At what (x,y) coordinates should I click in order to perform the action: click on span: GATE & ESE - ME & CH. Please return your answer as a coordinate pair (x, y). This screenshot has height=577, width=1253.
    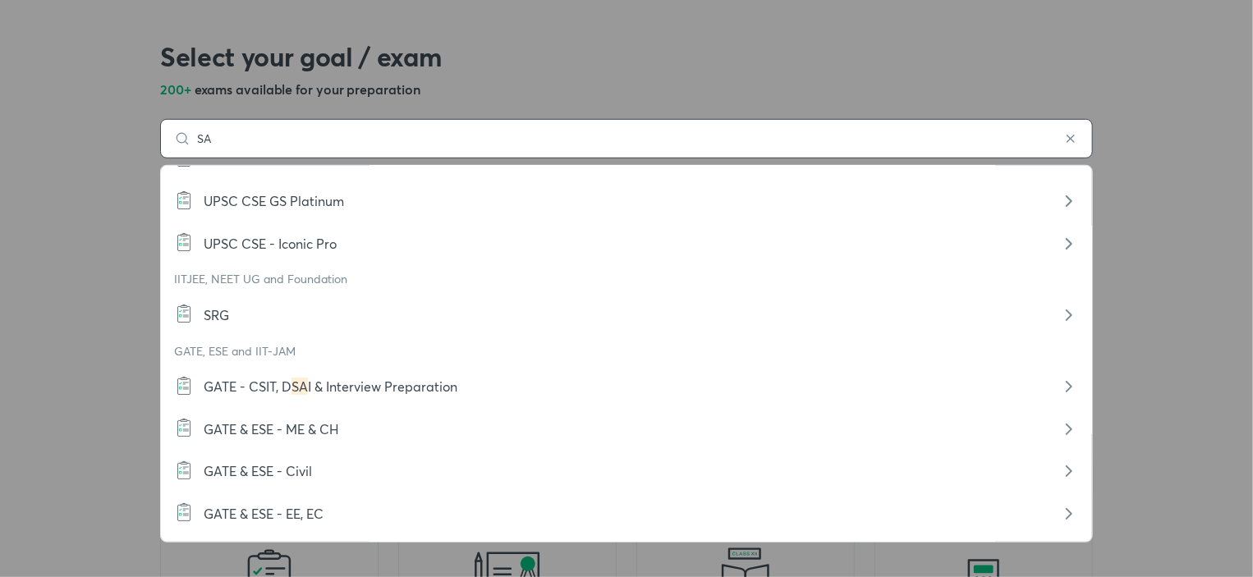
    Looking at the image, I should click on (271, 429).